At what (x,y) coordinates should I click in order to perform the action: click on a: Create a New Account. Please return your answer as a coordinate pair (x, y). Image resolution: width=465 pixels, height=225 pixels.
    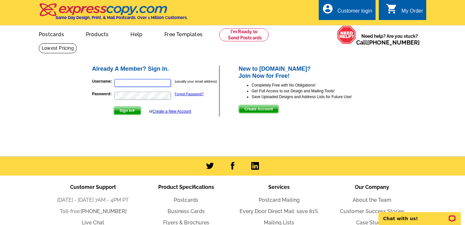
    Looking at the image, I should click on (172, 111).